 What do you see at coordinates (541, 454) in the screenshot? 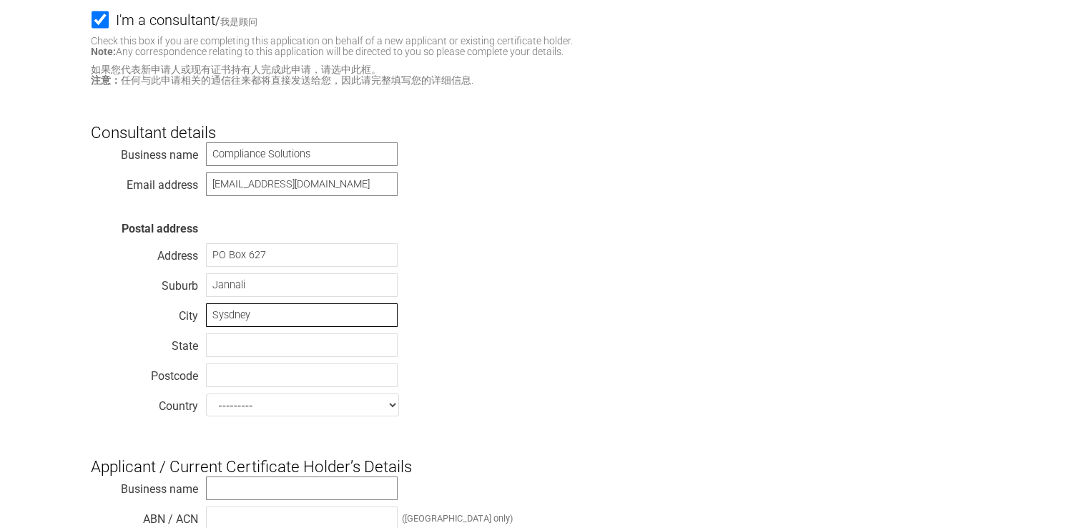
I see `h3: Applicant / Current Certificate Holder’s Details` at bounding box center [541, 454].